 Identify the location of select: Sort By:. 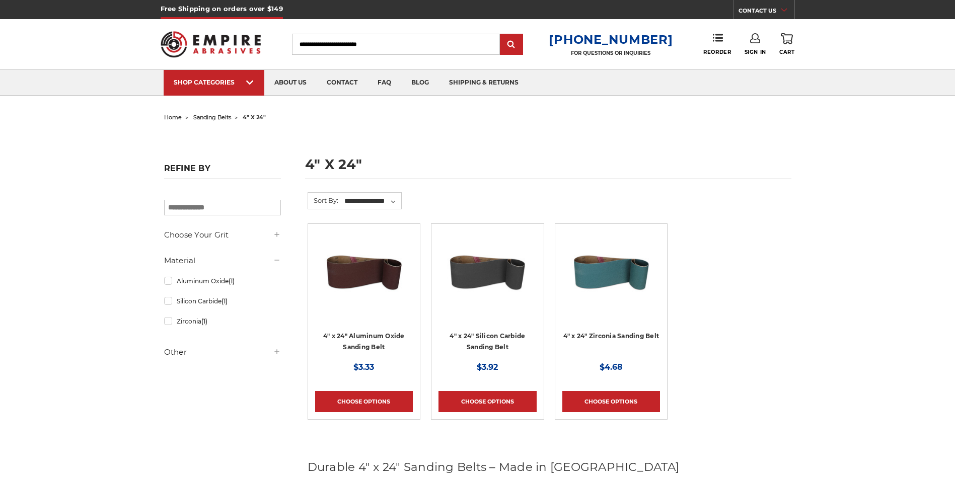
(372, 201).